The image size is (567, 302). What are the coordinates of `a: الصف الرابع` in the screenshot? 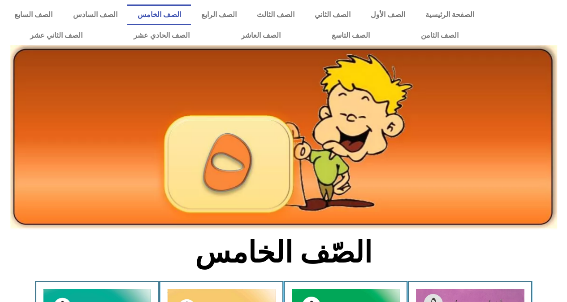 It's located at (219, 15).